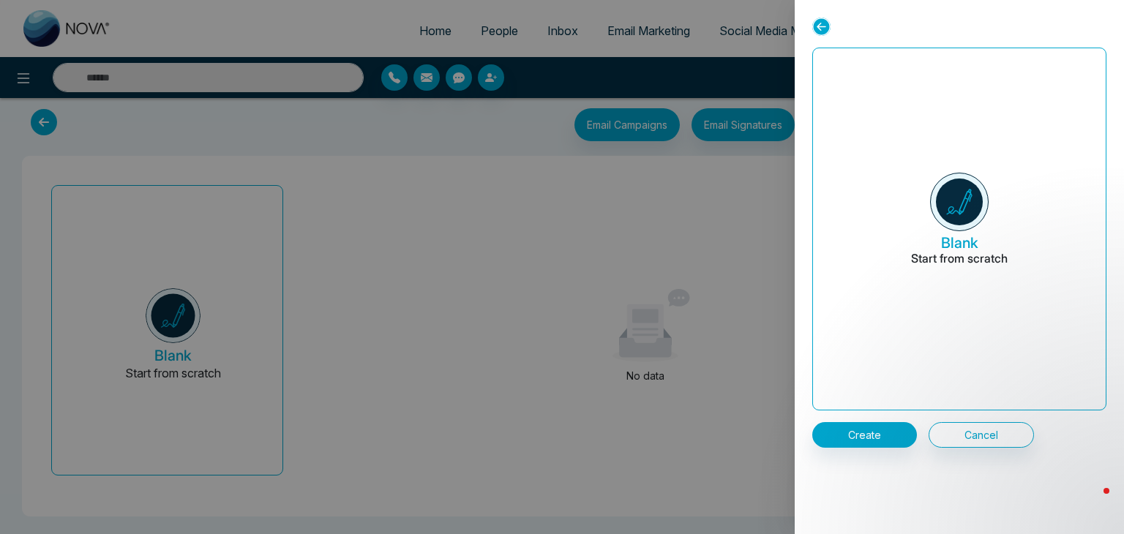 This screenshot has width=1124, height=534. Describe the element at coordinates (960, 242) in the screenshot. I see `h5: Blank` at that location.